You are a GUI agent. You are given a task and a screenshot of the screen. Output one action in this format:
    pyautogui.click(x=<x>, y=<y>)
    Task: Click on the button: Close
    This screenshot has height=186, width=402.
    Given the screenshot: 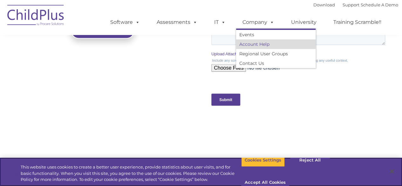 What is the action you would take?
    pyautogui.click(x=392, y=171)
    